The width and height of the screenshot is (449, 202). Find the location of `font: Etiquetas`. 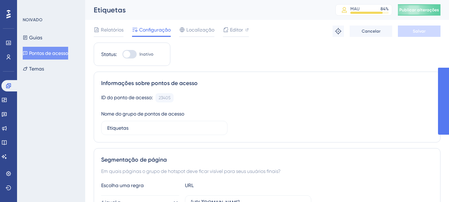

font: Etiquetas is located at coordinates (110, 10).